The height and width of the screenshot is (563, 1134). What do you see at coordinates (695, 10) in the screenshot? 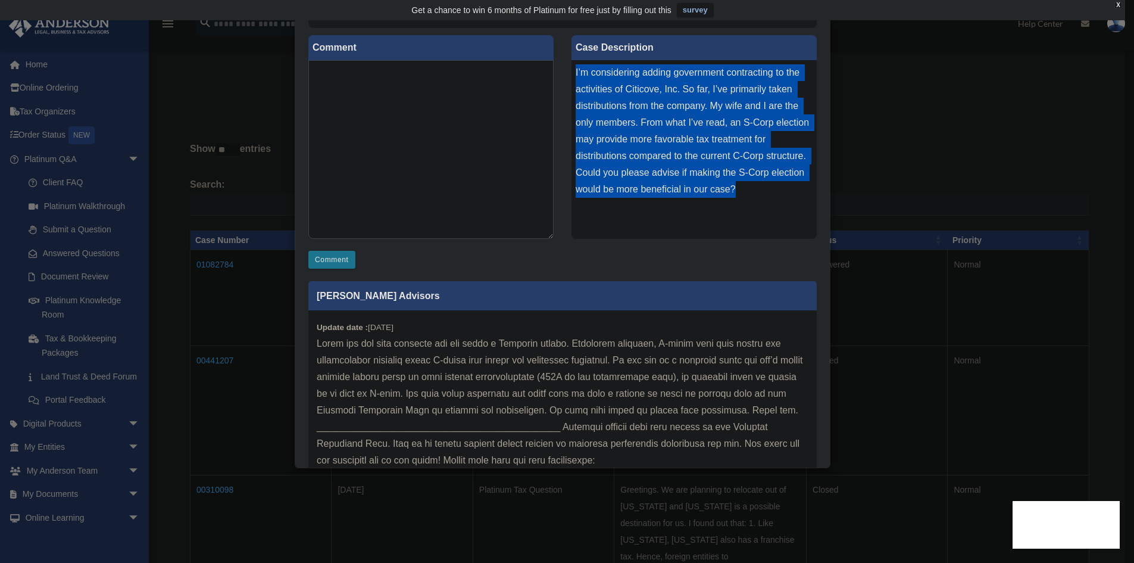
I see `a: survey` at bounding box center [695, 10].